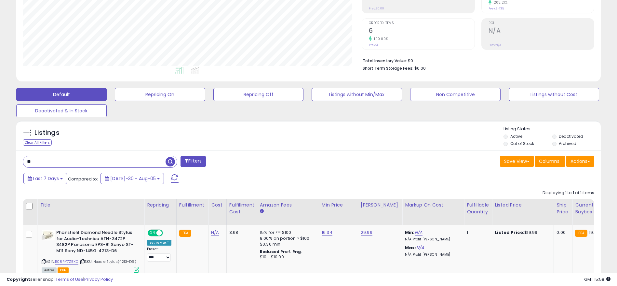  What do you see at coordinates (37, 142) in the screenshot?
I see `div: Clear All Filters` at bounding box center [37, 142].